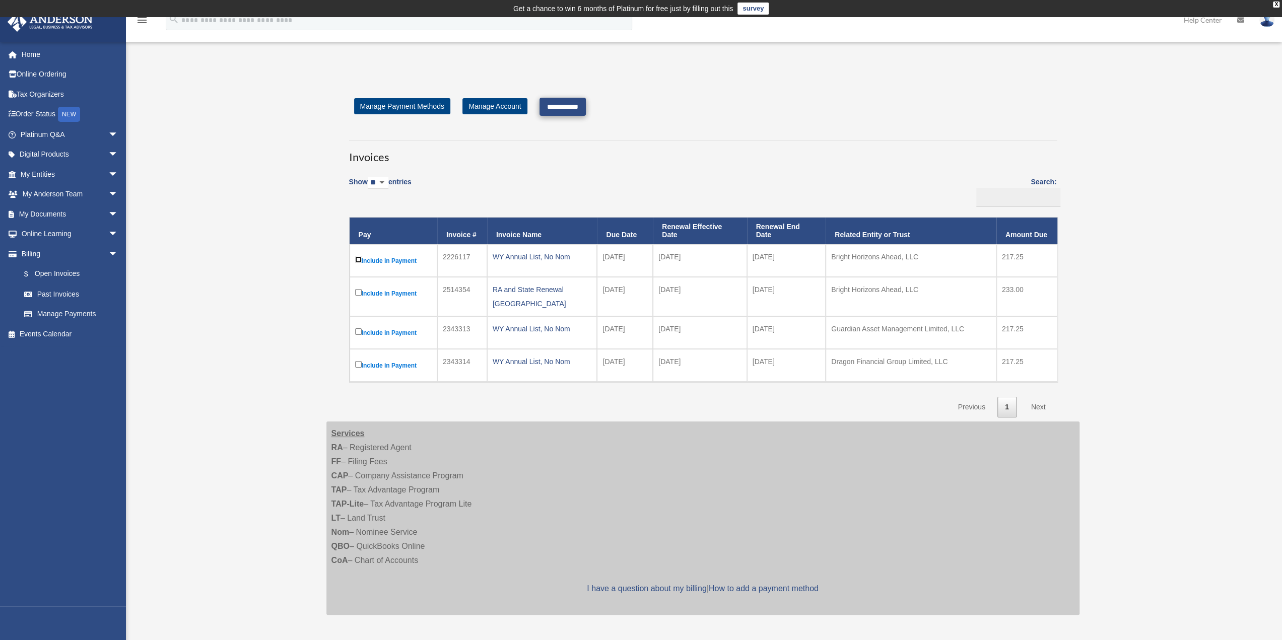 Image resolution: width=1282 pixels, height=640 pixels. Describe the element at coordinates (462, 231) in the screenshot. I see `th: Invoice #: activate to sort column ascending` at that location.